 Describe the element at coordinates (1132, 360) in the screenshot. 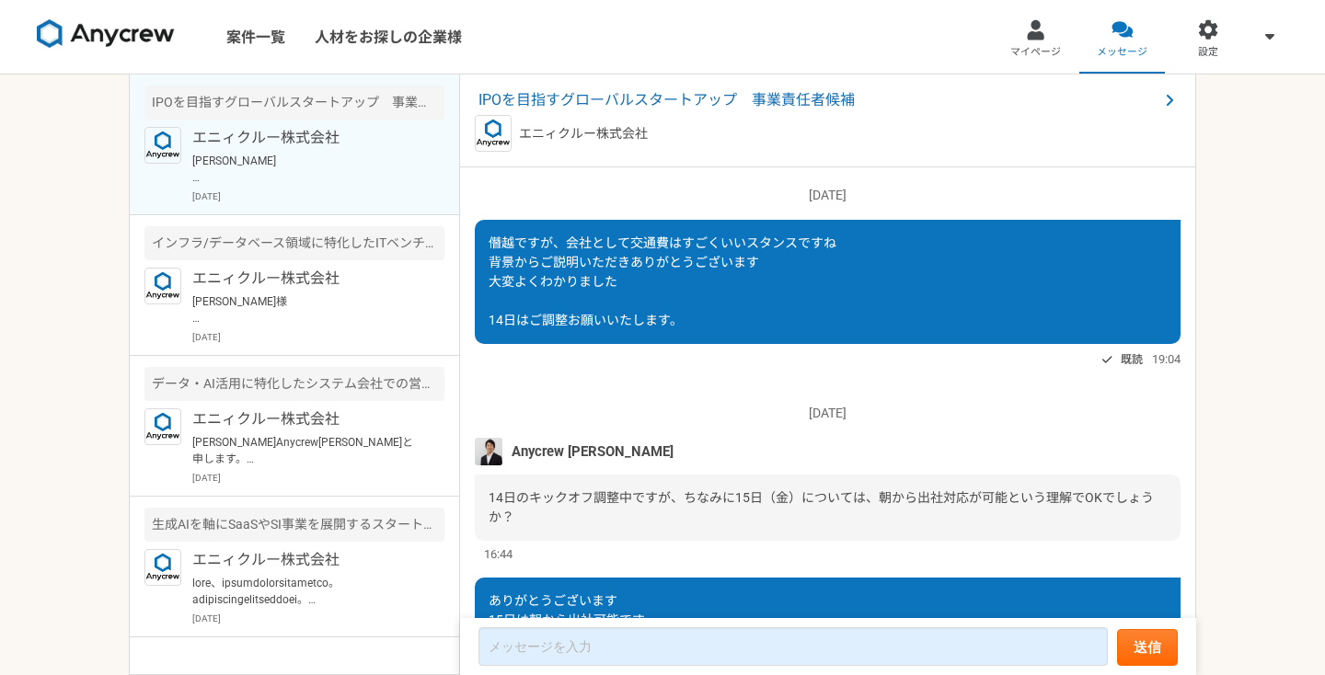

I see `span: 既読` at that location.